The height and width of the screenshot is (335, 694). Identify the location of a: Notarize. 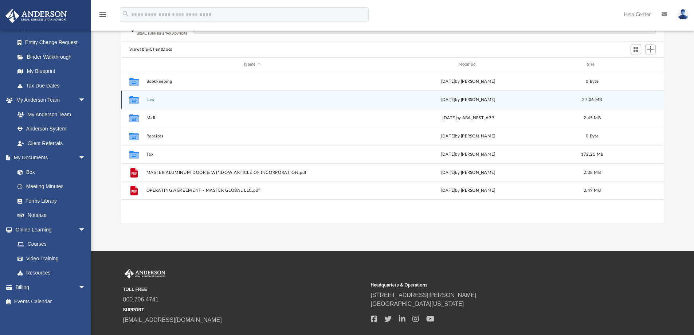
(51, 215).